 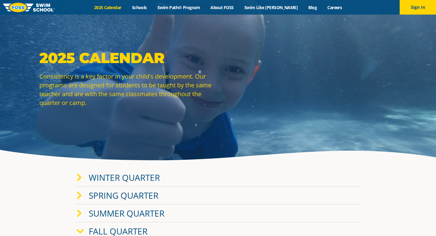 I want to click on a: 2025 Calendar, so click(x=108, y=7).